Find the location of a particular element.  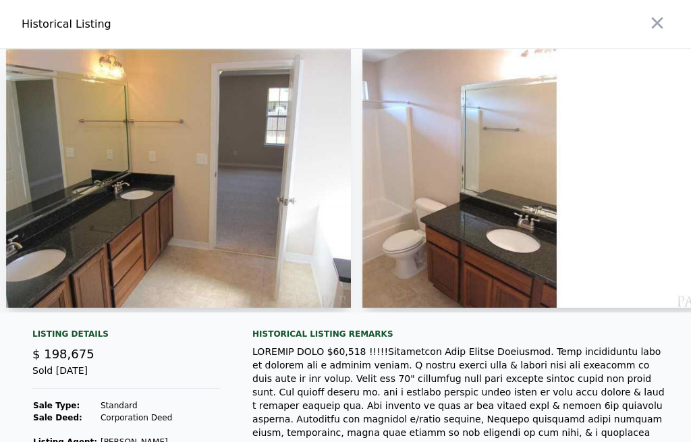

div: Historical Listing is located at coordinates (181, 24).